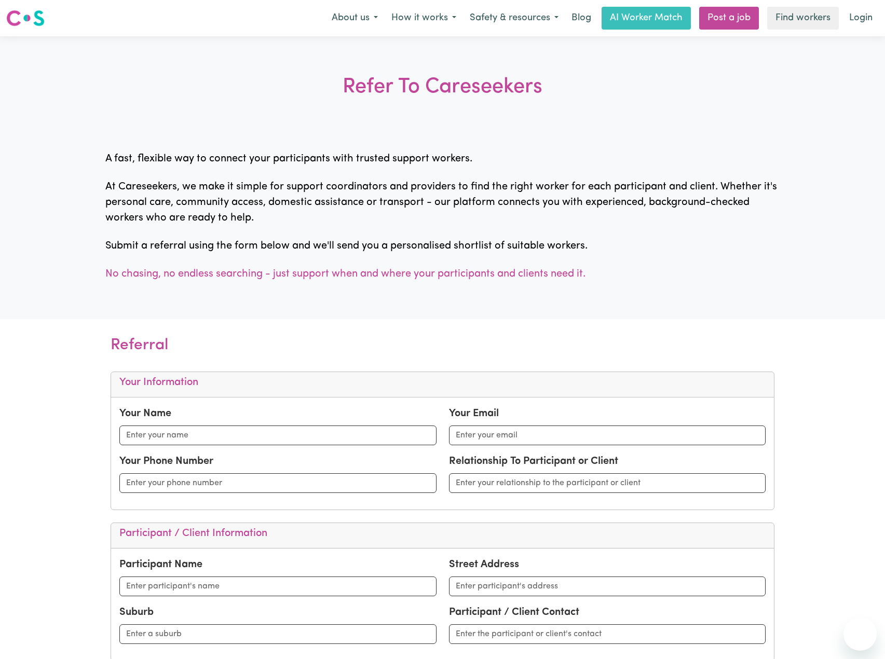 This screenshot has width=885, height=659. Describe the element at coordinates (145, 414) in the screenshot. I see `label: Your Name` at that location.